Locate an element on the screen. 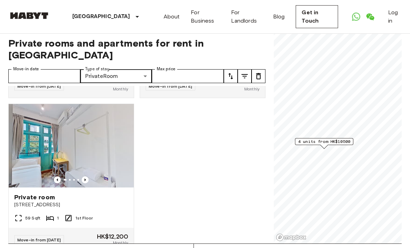 Image resolution: width=410 pixels, height=248 pixels. a: For Landlords is located at coordinates (247, 17).